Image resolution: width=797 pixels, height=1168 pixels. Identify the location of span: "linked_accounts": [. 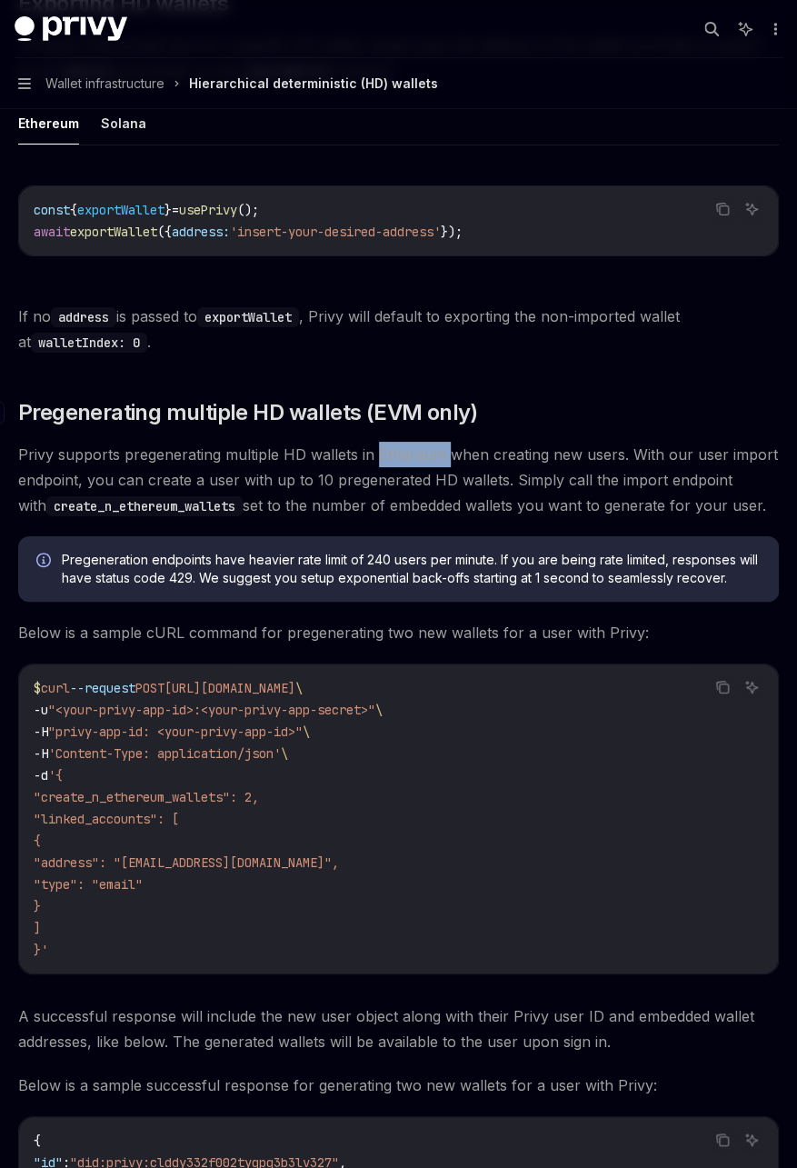
(106, 819).